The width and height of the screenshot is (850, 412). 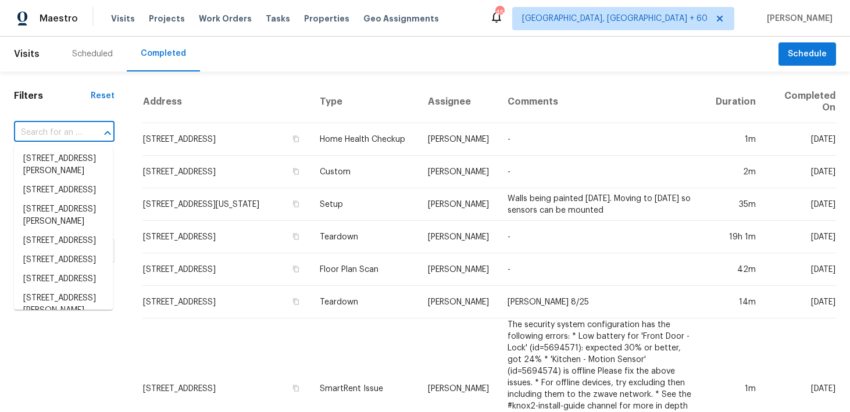 What do you see at coordinates (736, 237) in the screenshot?
I see `td: 19h 1m` at bounding box center [736, 237].